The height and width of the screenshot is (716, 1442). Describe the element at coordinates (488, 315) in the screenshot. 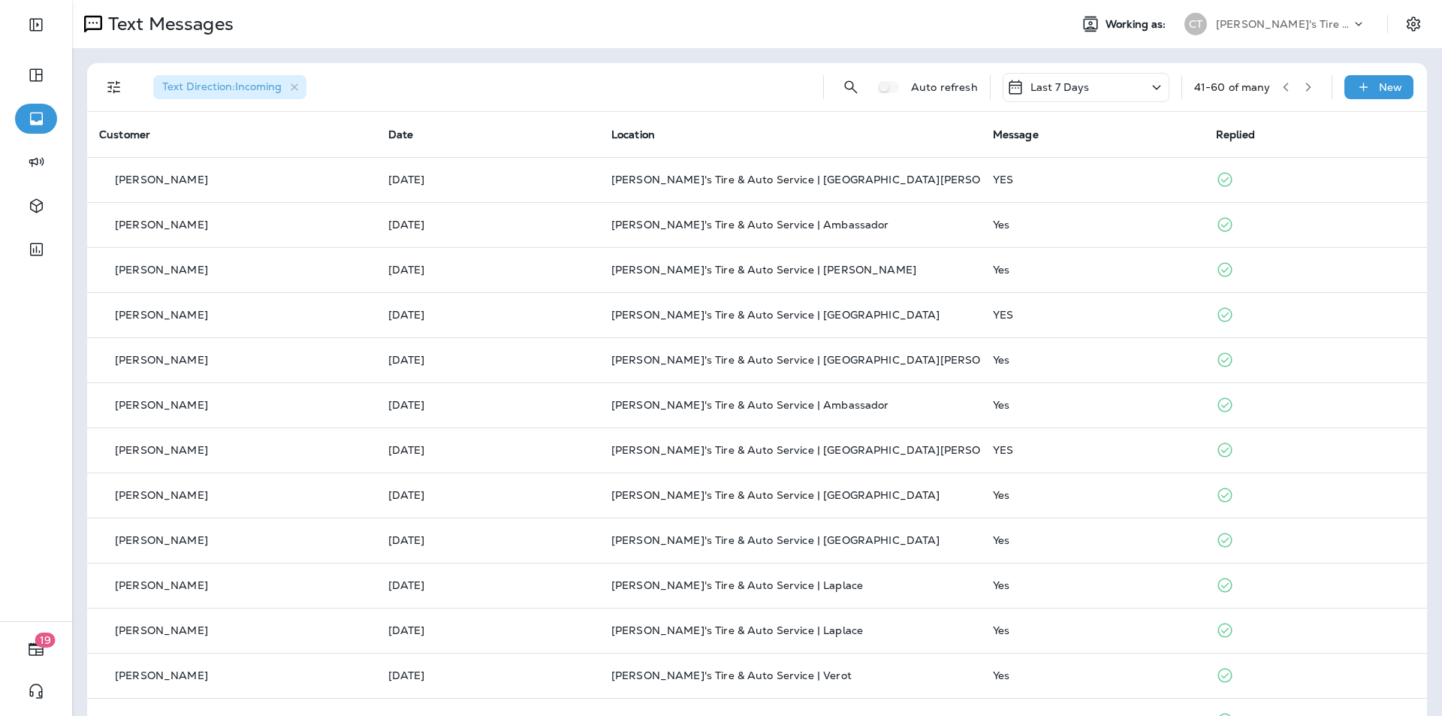

I see `p: Oct 12, 2025 07:46 AM` at that location.